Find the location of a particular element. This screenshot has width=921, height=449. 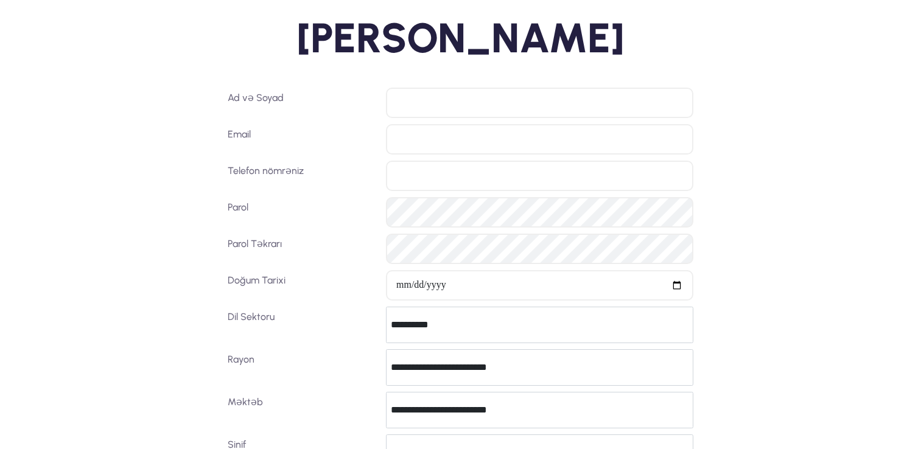

label: Məktəb is located at coordinates (302, 410).